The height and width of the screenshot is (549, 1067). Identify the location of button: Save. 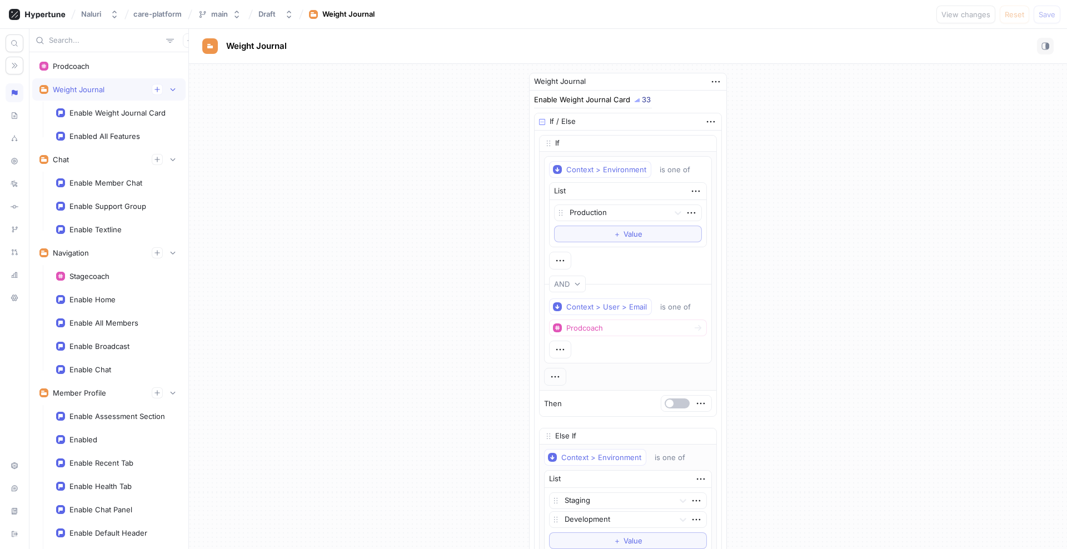
(1047, 14).